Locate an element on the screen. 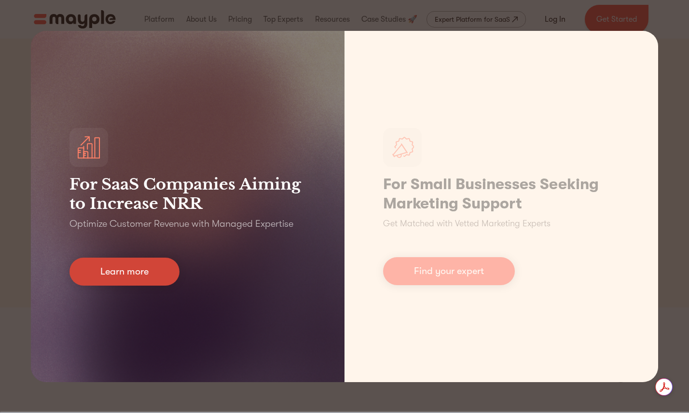 The height and width of the screenshot is (413, 689). h1: For Small Businesses Seeking Marketing Support is located at coordinates (501, 194).